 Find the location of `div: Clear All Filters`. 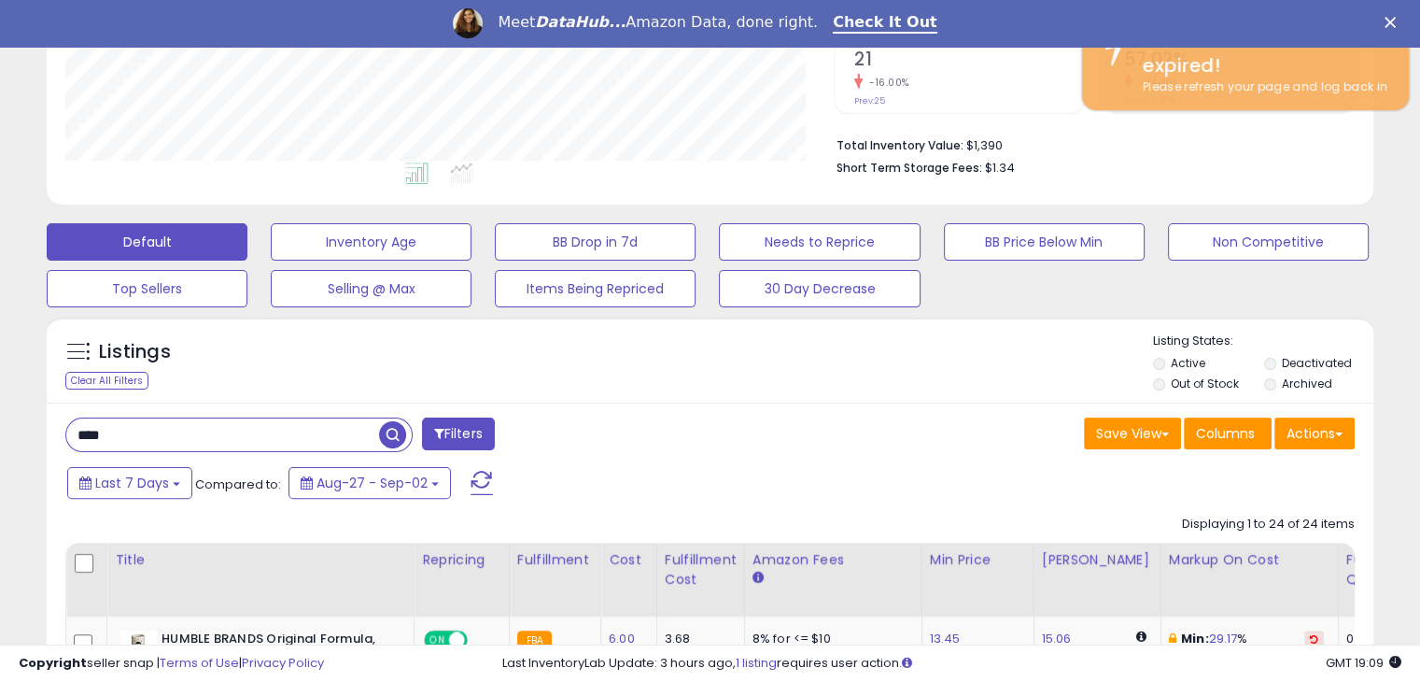

div: Clear All Filters is located at coordinates (106, 380).